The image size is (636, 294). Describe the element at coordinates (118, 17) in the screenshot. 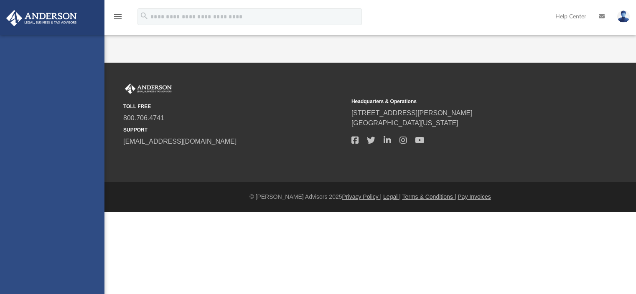

I see `i: menu` at that location.